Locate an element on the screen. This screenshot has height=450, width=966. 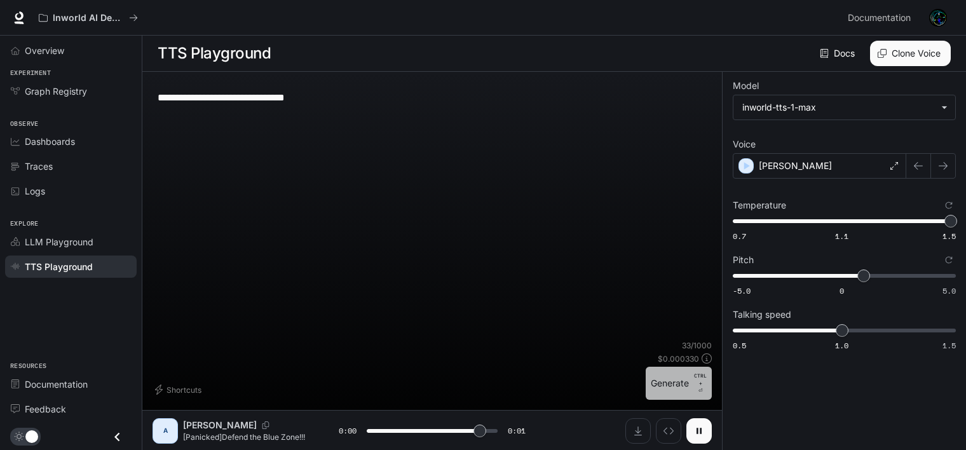
a: TTS Playground is located at coordinates (71, 266).